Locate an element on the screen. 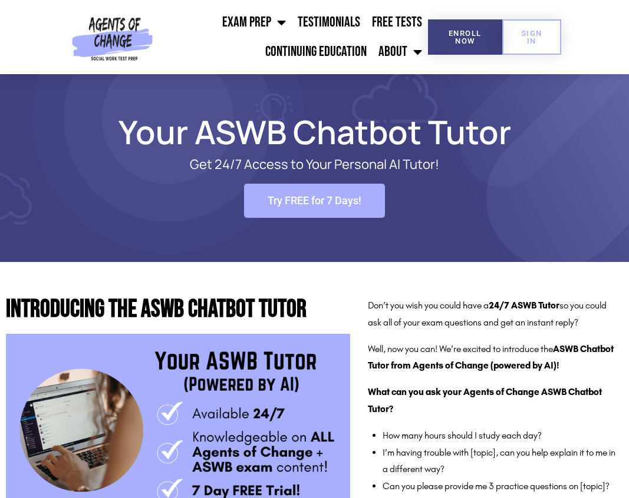 The height and width of the screenshot is (498, 629). p: Well, now you can! We’re excited to introduce the is located at coordinates (492, 358).